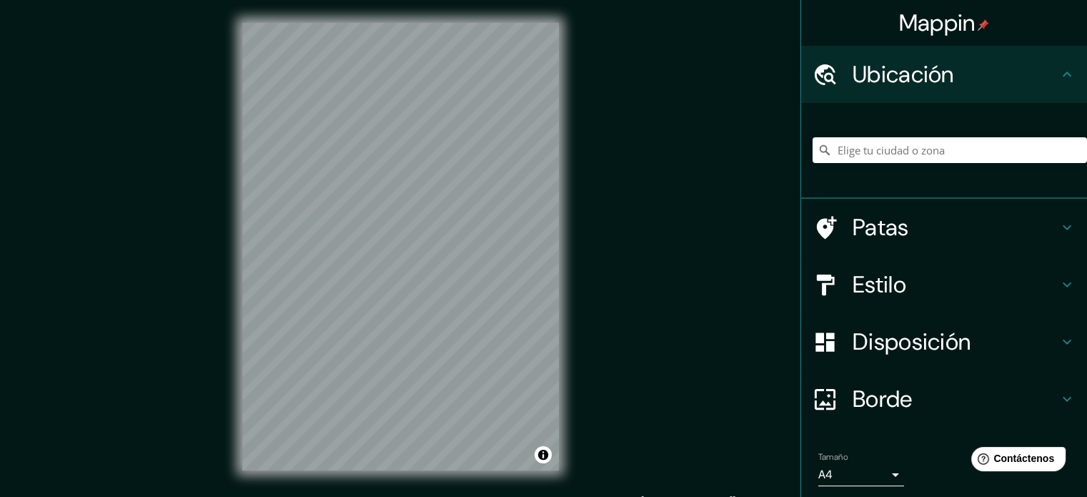 The image size is (1087, 497). Describe the element at coordinates (983, 25) in the screenshot. I see `img: pin-icon.png` at that location.